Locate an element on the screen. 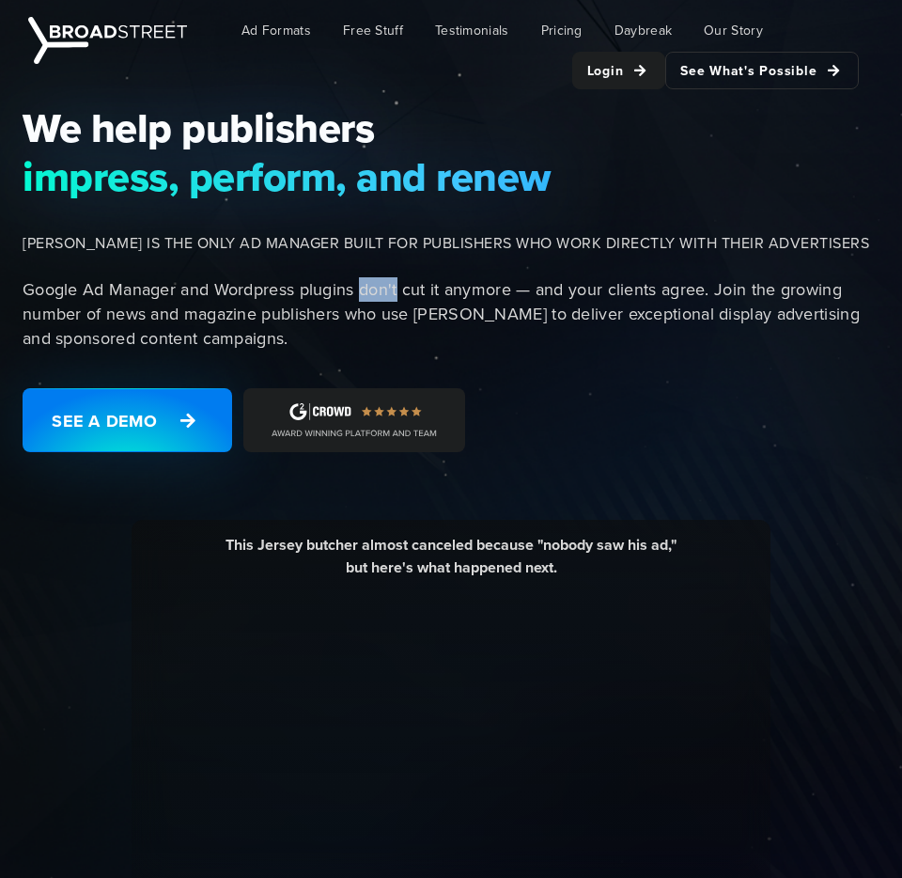  span: Ad Formats is located at coordinates (276, 30).